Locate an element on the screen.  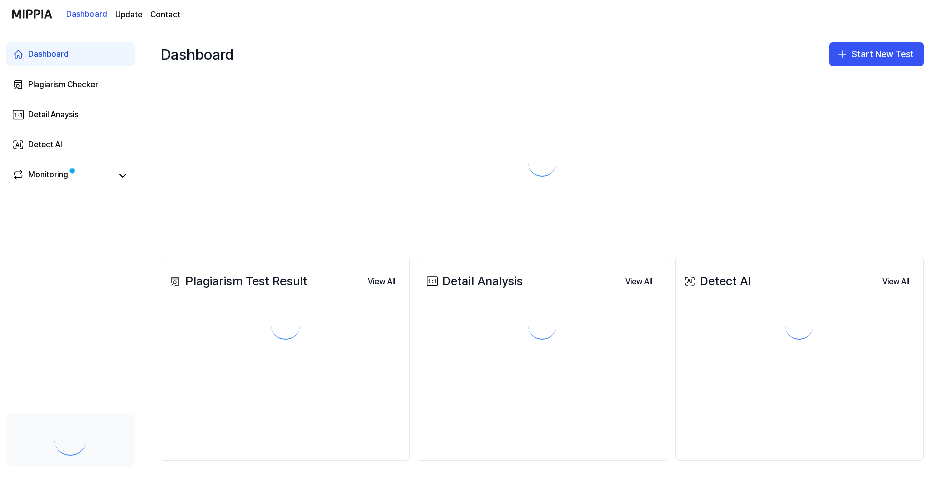
a: Detail Anaysis is located at coordinates (70, 115).